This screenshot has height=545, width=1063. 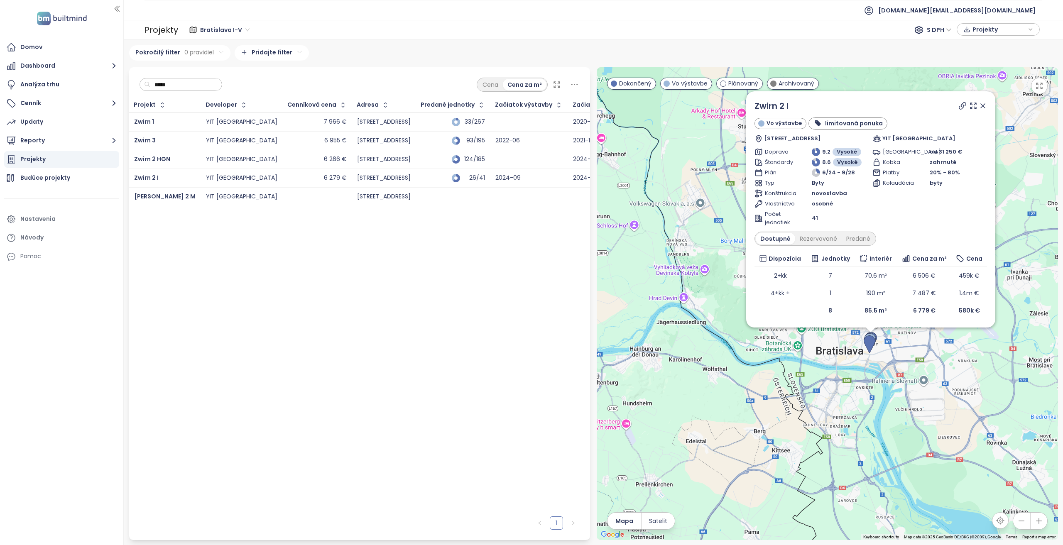 I want to click on button: Dashboard, so click(x=61, y=66).